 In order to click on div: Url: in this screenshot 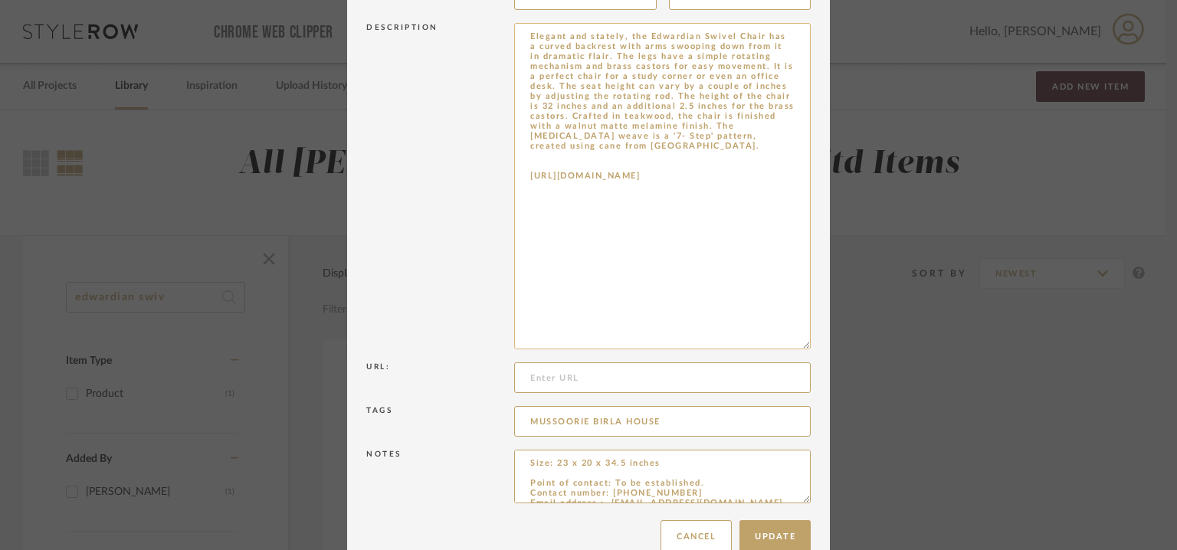, I will do `click(440, 378)`.